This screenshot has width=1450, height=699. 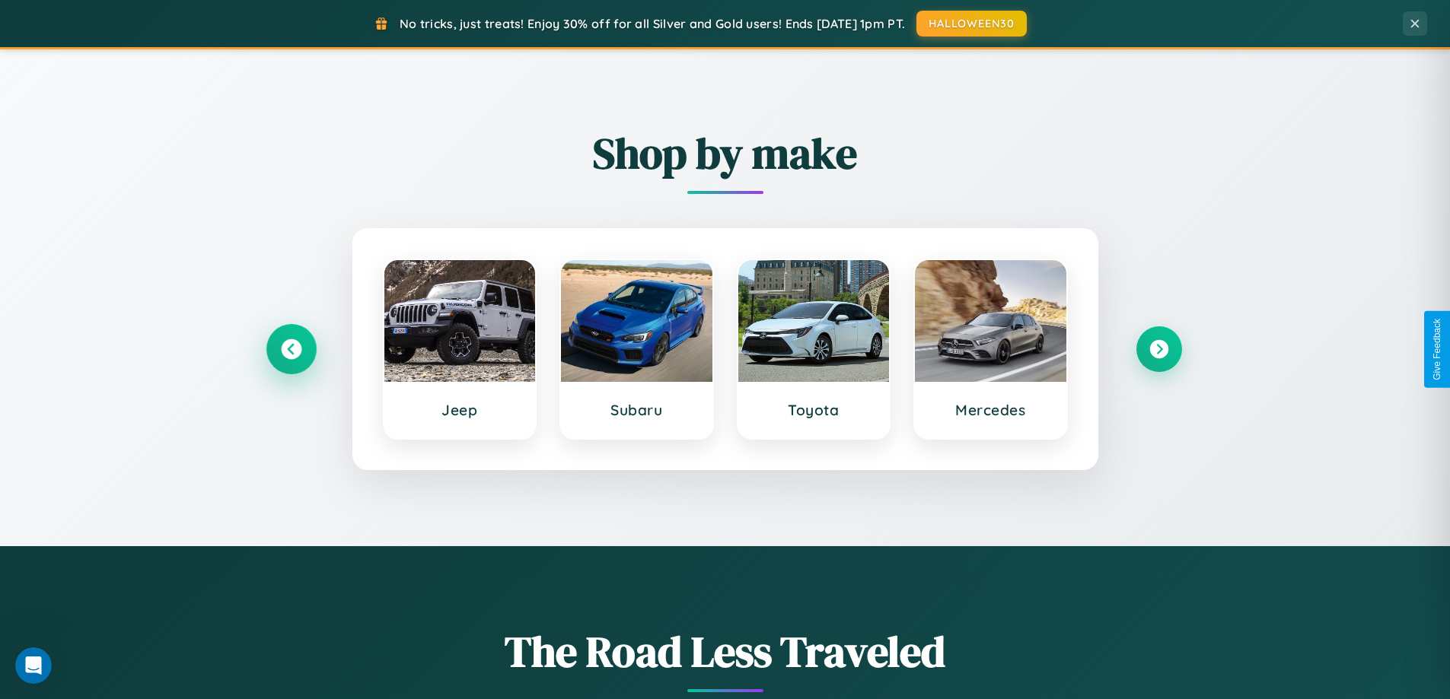 What do you see at coordinates (636, 410) in the screenshot?
I see `h3: Subaru` at bounding box center [636, 410].